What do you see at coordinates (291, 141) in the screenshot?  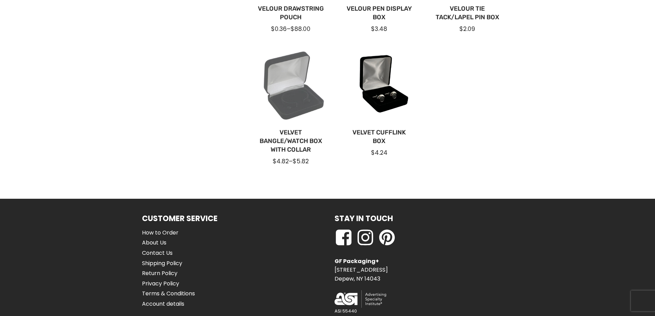 I see `a: Velvet Bangle/Watch Box with Collar` at bounding box center [291, 141].